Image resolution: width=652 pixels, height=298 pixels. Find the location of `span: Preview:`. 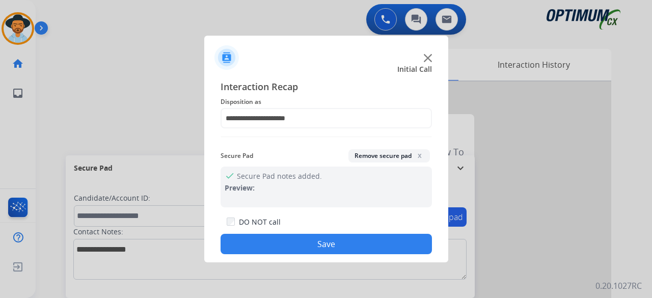

span: Preview: is located at coordinates (239, 188).